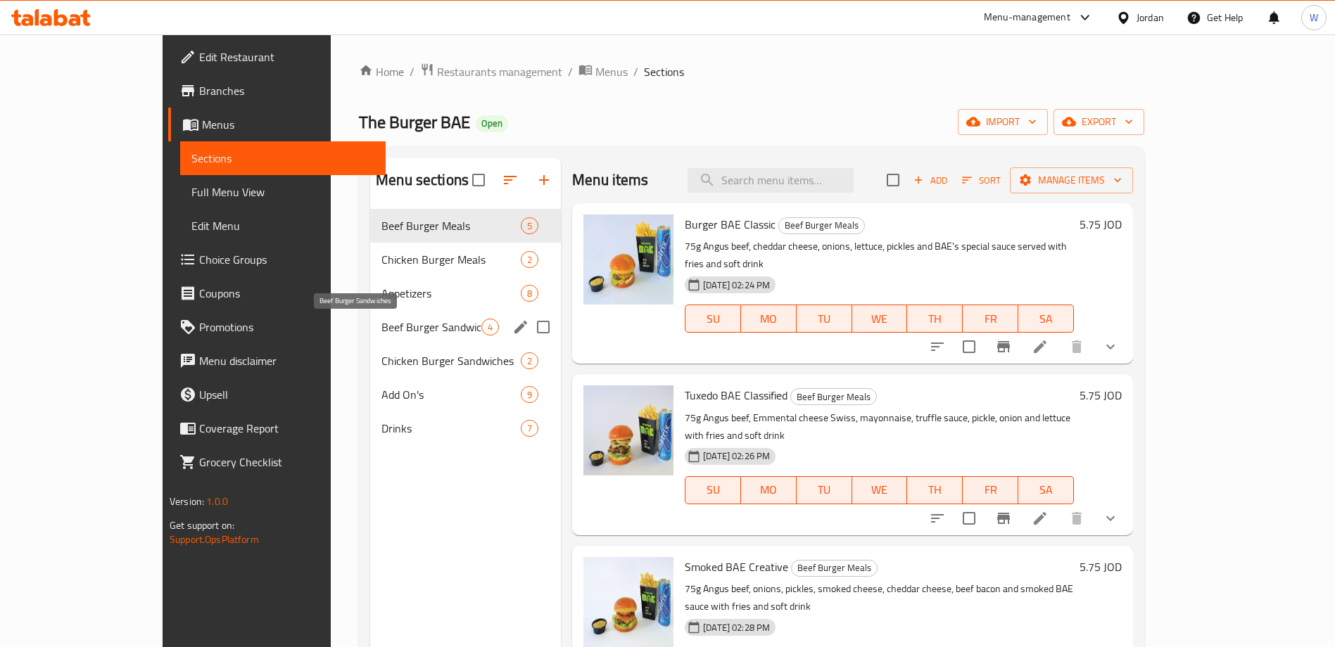 This screenshot has width=1335, height=647. Describe the element at coordinates (1110, 519) in the screenshot. I see `svg: Show Choices` at that location.